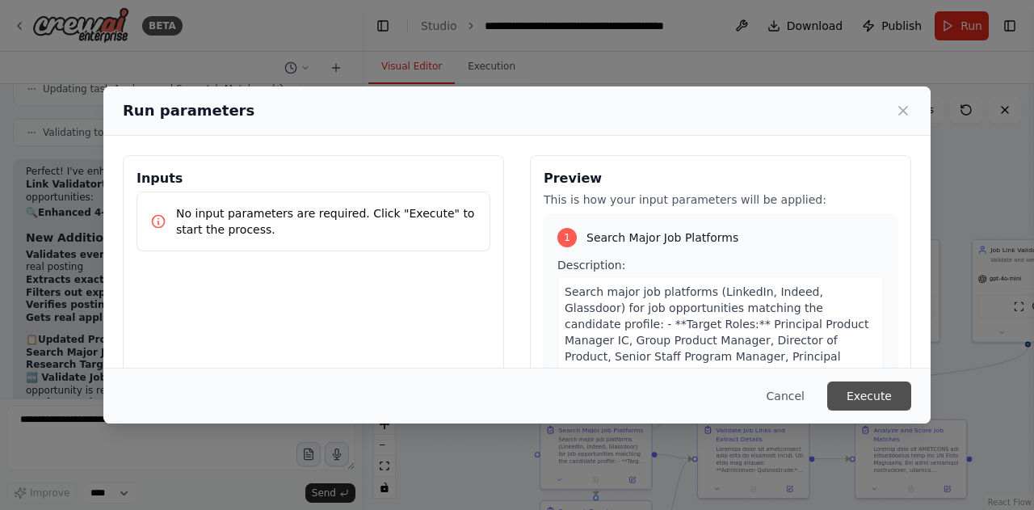 This screenshot has height=510, width=1034. What do you see at coordinates (591, 265) in the screenshot?
I see `span: Description:` at bounding box center [591, 265].